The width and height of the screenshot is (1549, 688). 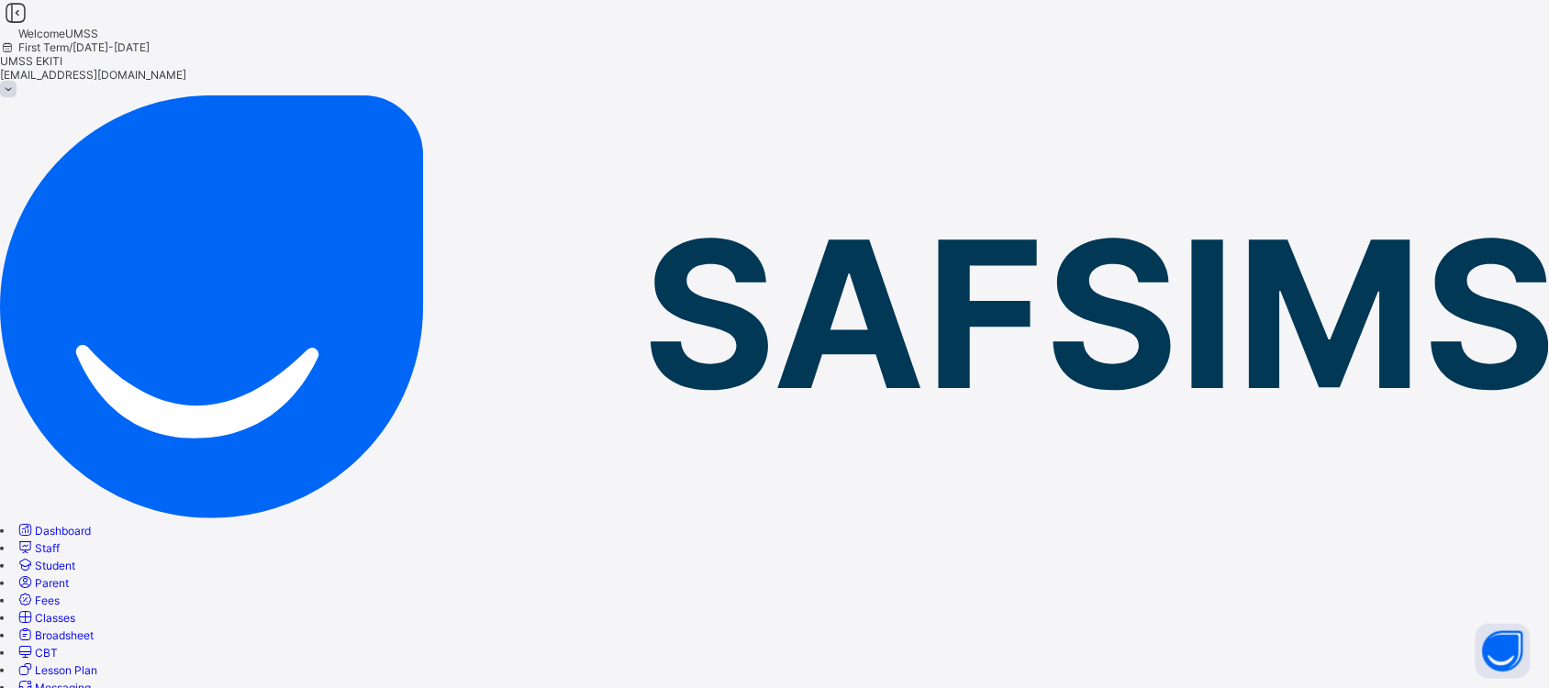 I want to click on span: Staff, so click(x=47, y=548).